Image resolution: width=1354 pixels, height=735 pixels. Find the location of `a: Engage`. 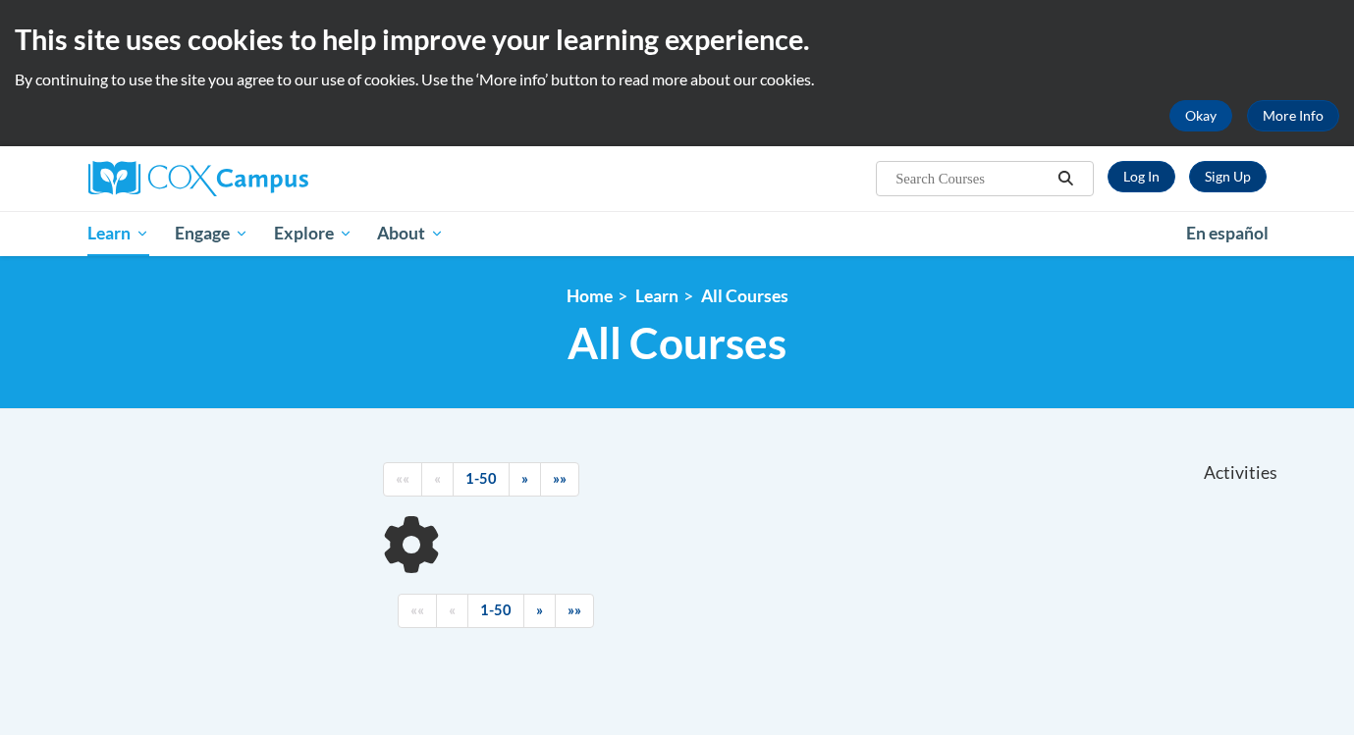

a: Engage is located at coordinates (211, 234).